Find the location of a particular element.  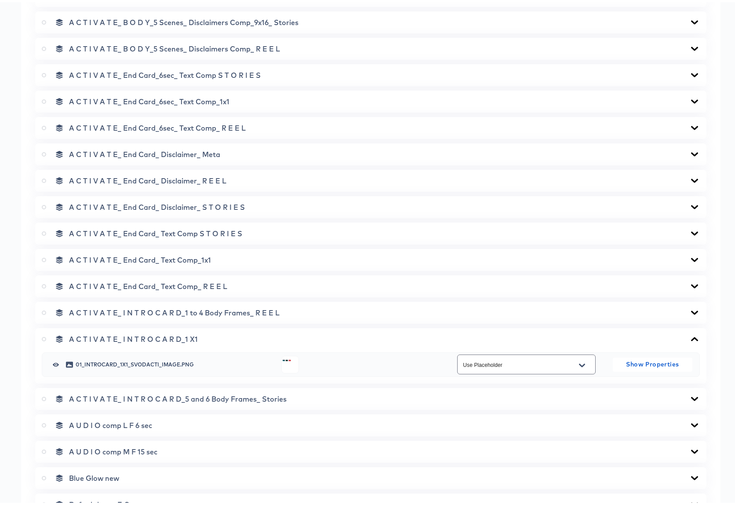

span: A C T I V A T E_ End Card_ Disclaimer_ Meta is located at coordinates (145, 152).